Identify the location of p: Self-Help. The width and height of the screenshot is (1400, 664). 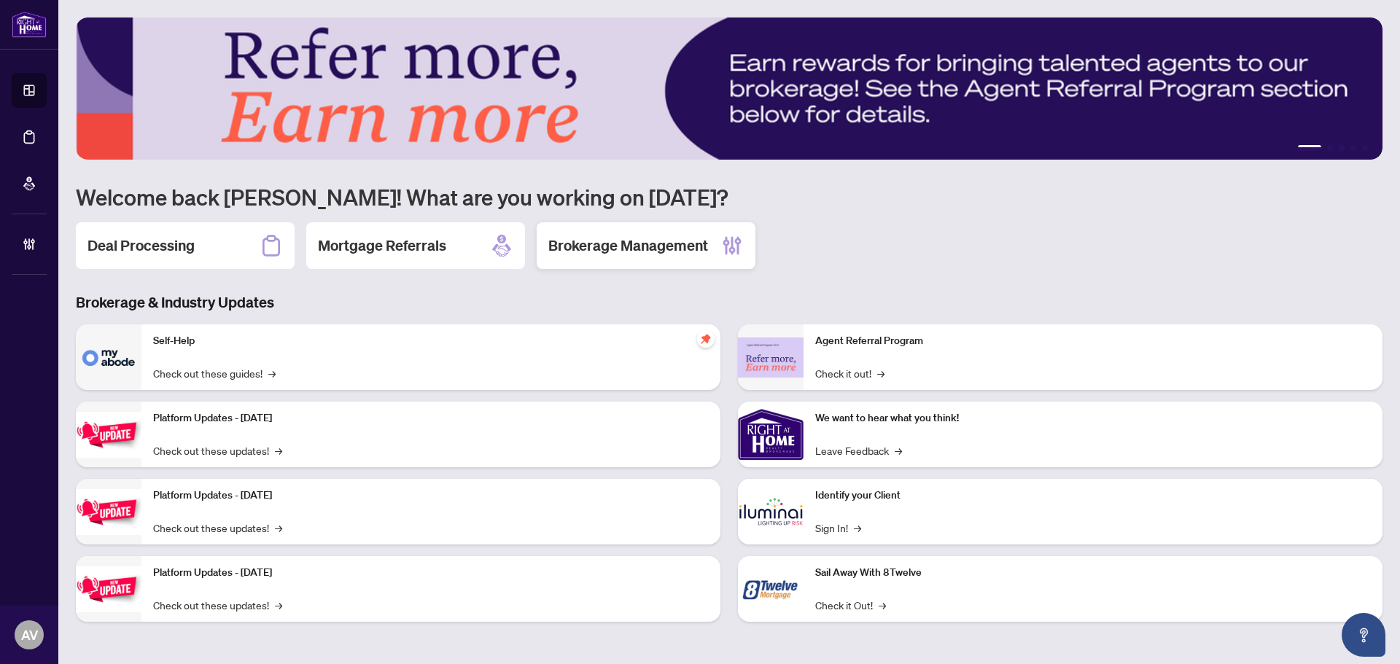
(431, 341).